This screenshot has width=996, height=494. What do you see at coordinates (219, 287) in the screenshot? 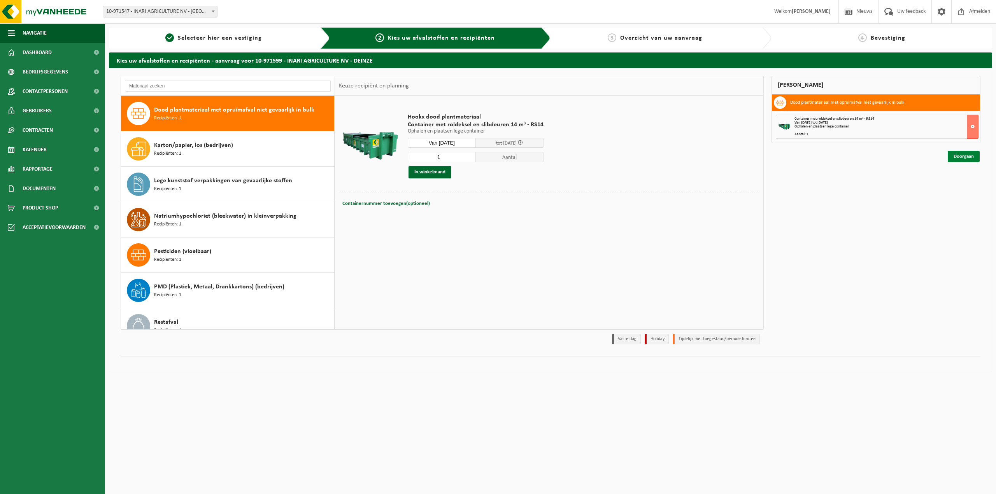
I see `span: PMD (Plastiek, Metaal, Drankkartons) (bedrijven)` at bounding box center [219, 287].